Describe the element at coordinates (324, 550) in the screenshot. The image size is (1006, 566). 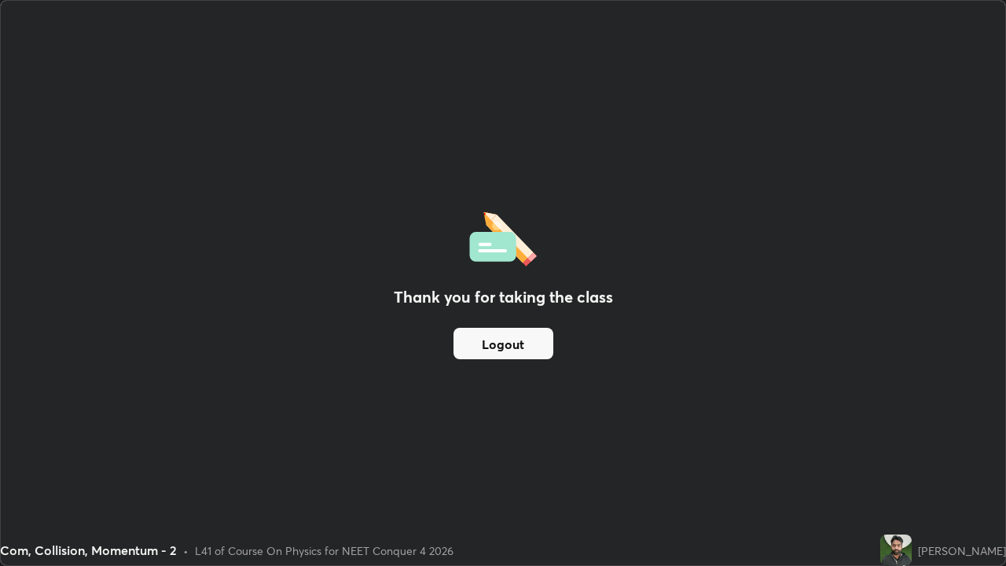
I see `div: L41 of Course On Physics for NEET Conquer 4 2026` at that location.